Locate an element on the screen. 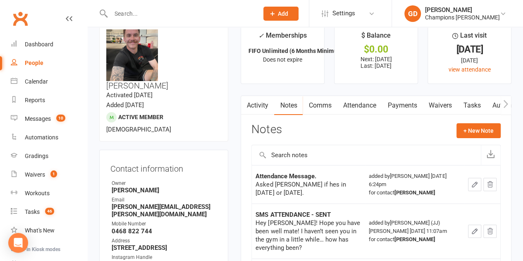  div: Mobile Number is located at coordinates (164, 224).